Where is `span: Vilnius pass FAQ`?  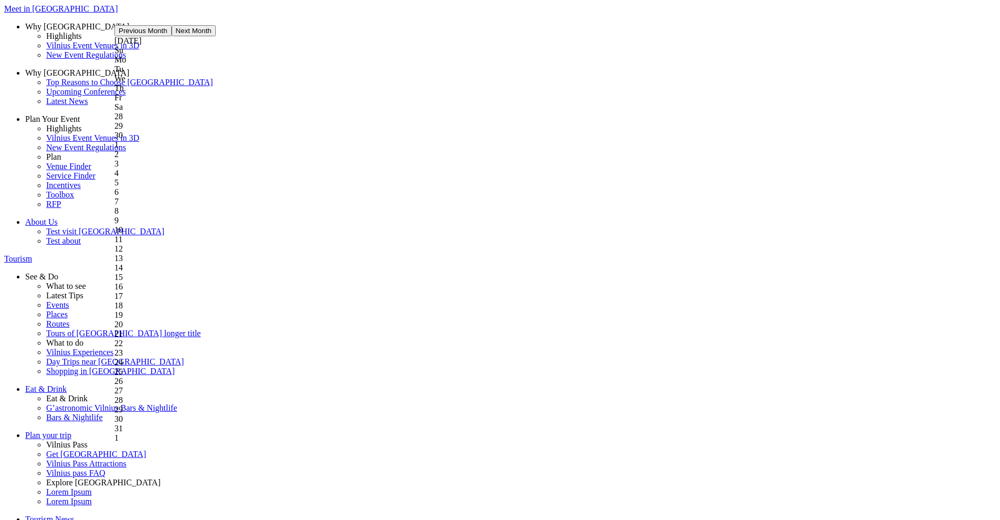 span: Vilnius pass FAQ is located at coordinates (76, 472).